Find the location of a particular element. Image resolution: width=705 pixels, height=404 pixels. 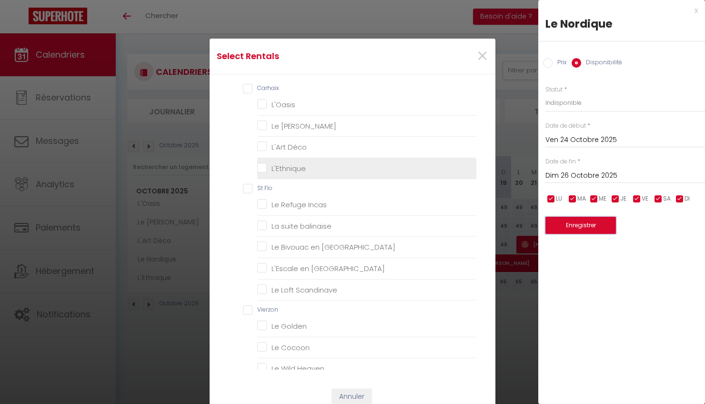

span: L'Ethnique is located at coordinates (289, 168).